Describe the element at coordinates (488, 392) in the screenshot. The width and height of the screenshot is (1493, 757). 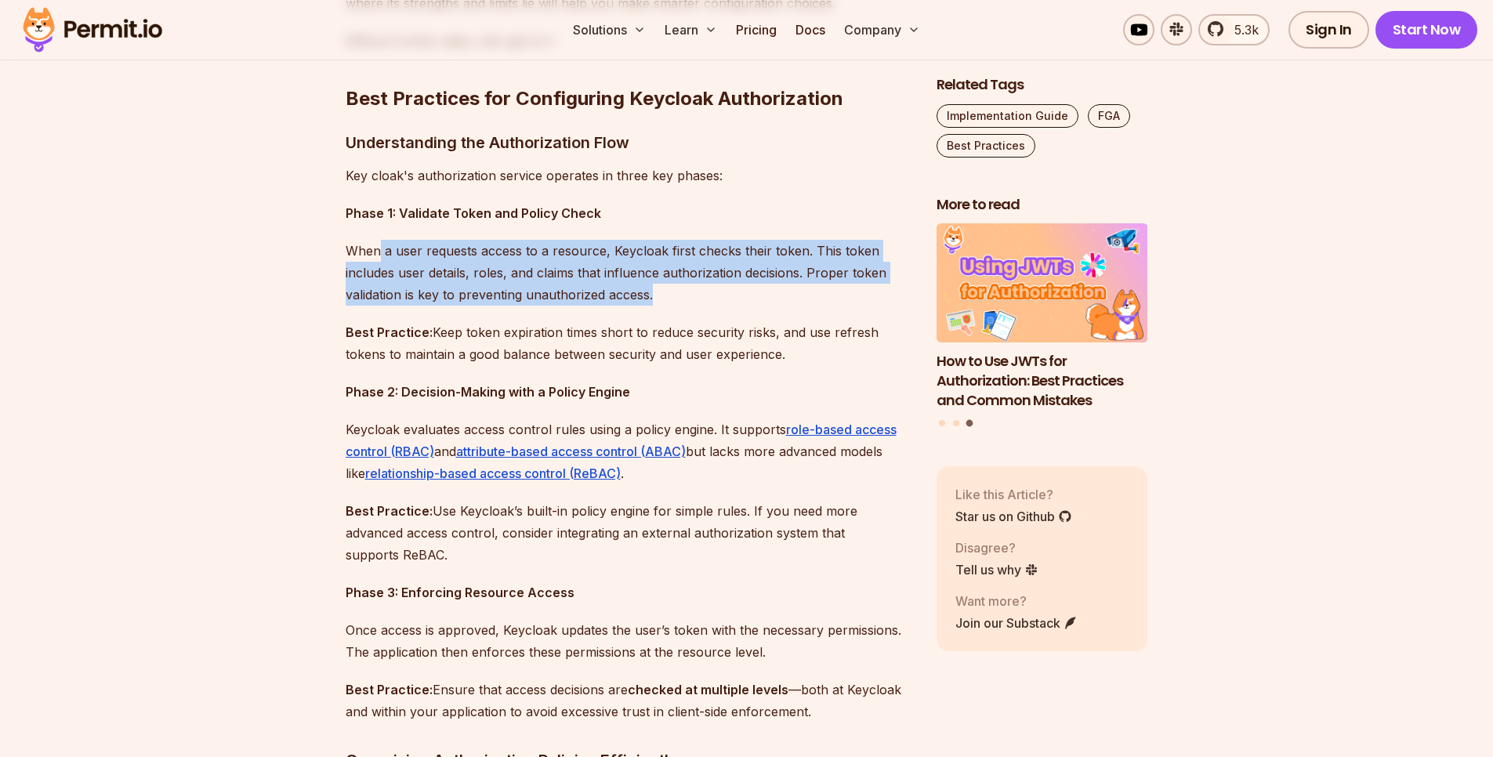
I see `strong: Phase 2: Decision-Making with a Policy Engine` at that location.